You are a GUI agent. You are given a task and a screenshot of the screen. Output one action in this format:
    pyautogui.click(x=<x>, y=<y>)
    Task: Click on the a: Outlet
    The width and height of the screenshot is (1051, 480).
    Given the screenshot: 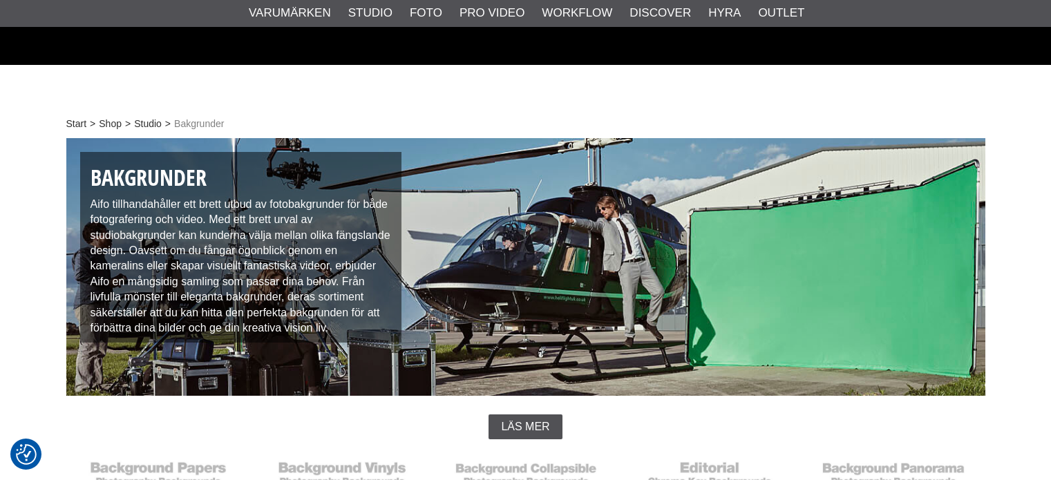 What is the action you would take?
    pyautogui.click(x=781, y=13)
    